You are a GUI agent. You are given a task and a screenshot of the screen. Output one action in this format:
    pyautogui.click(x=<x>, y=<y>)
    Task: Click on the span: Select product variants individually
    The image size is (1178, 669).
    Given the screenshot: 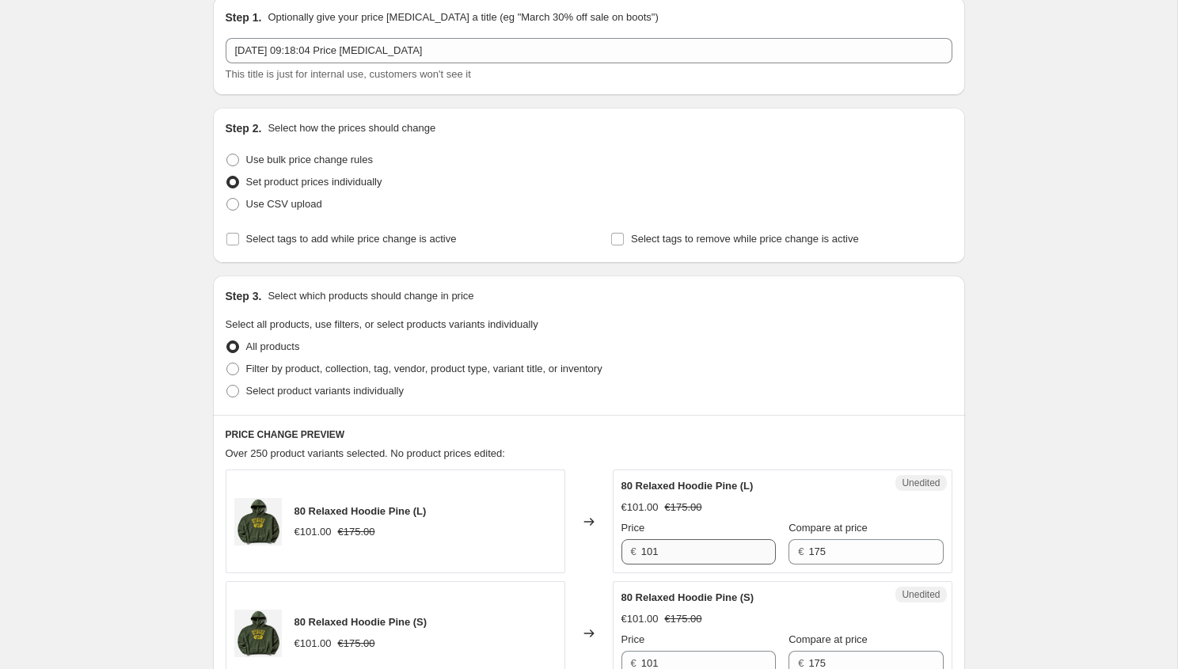 What is the action you would take?
    pyautogui.click(x=324, y=390)
    